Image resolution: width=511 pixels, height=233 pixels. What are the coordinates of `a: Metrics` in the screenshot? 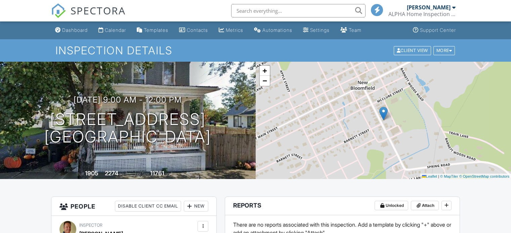 It's located at (231, 30).